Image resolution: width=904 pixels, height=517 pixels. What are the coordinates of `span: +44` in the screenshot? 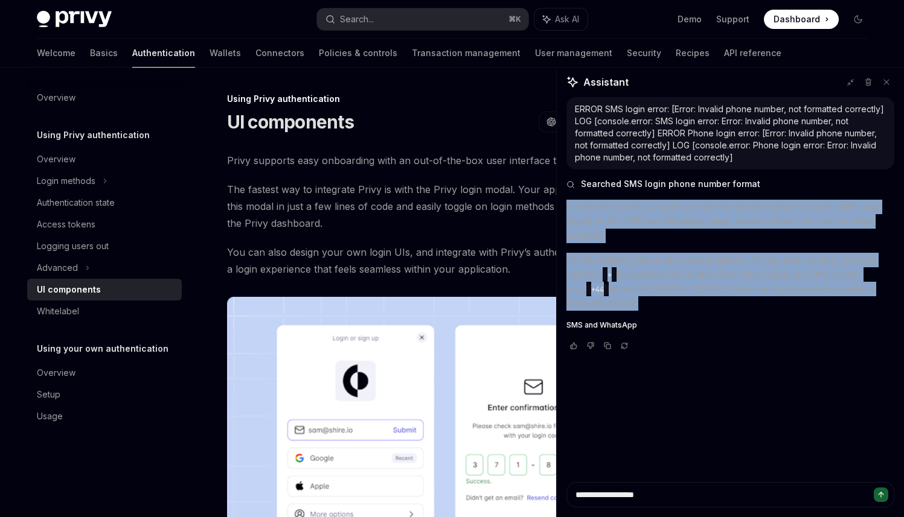 It's located at (597, 290).